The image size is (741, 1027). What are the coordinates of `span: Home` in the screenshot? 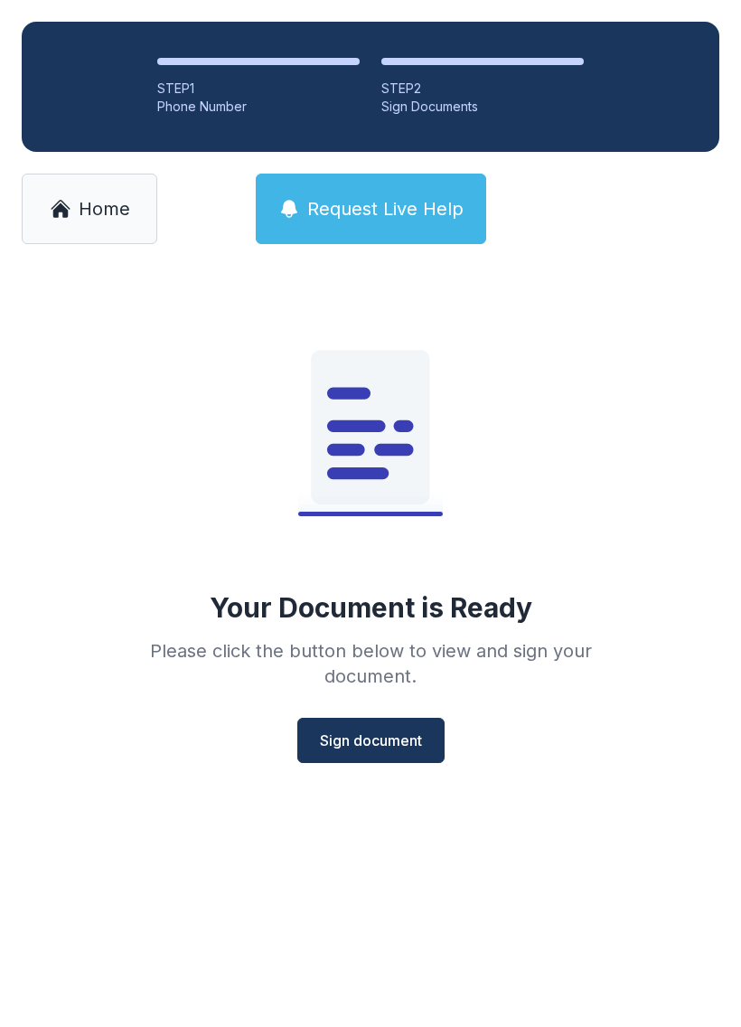 It's located at (104, 209).